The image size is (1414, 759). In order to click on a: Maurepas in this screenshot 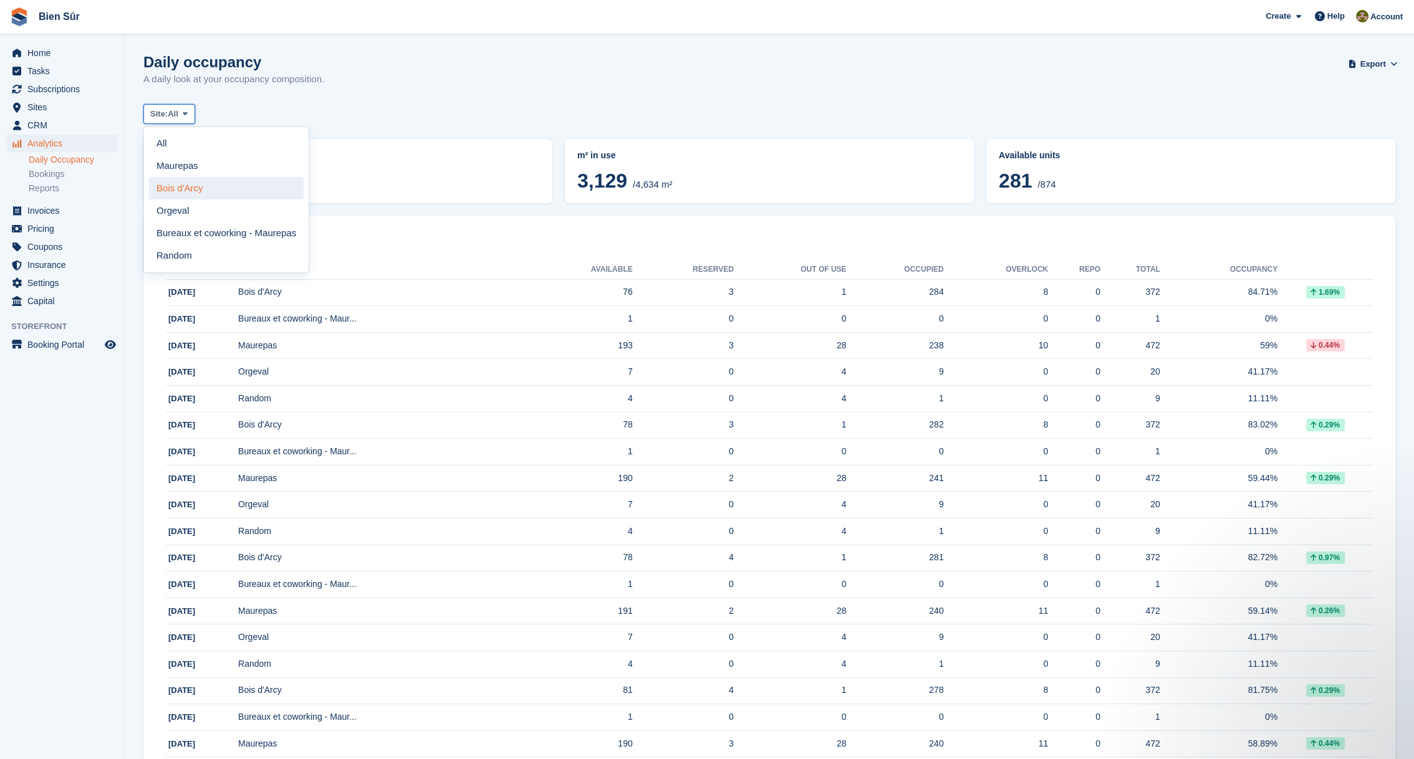, I will do `click(226, 166)`.